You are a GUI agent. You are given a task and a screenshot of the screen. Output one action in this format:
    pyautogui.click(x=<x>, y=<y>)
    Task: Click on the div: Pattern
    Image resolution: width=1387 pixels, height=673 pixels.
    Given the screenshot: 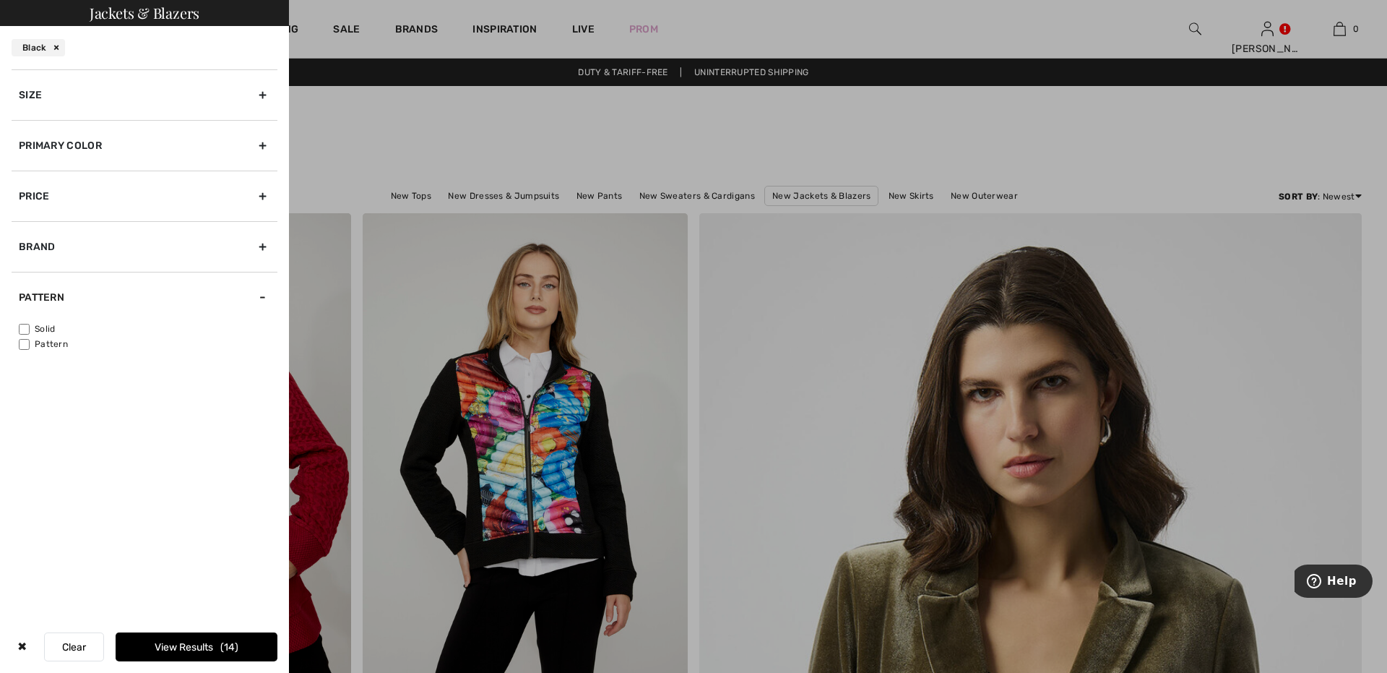 What is the action you would take?
    pyautogui.click(x=144, y=297)
    